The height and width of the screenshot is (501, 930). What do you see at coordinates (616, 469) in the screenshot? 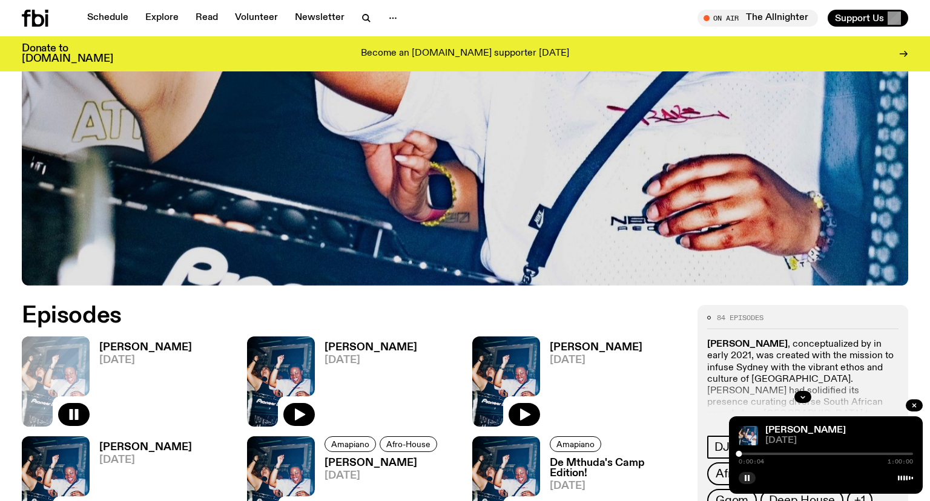
I see `h3: De Mthuda's Camp Edition!` at bounding box center [616, 469].